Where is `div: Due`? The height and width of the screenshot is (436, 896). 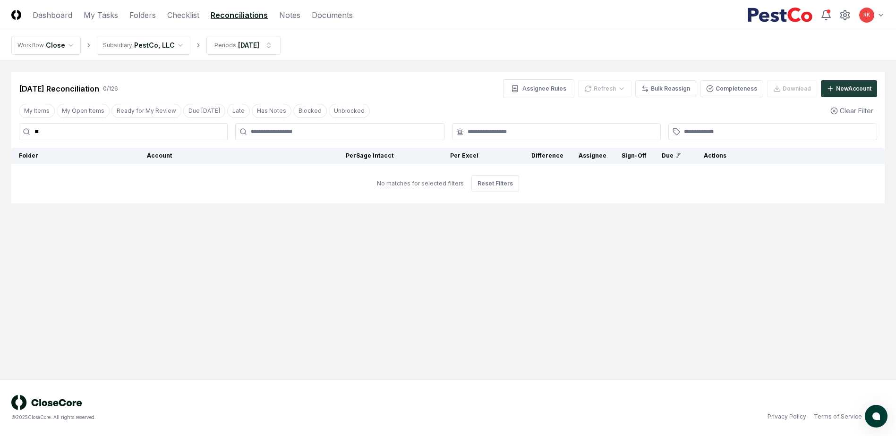
div: Due is located at coordinates (671, 156).